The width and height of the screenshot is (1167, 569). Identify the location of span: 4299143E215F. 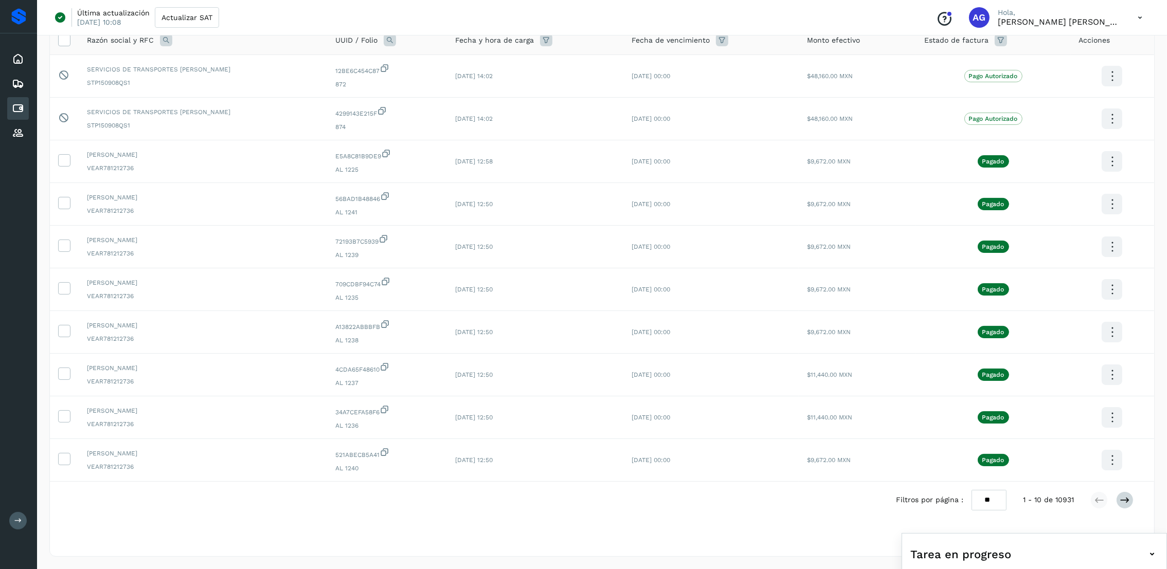
(387, 112).